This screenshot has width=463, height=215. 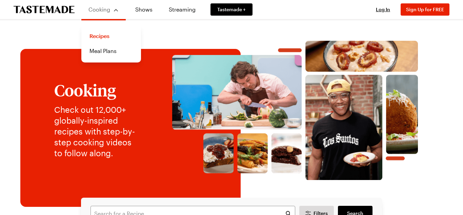 I want to click on span: Tastemade +, so click(x=232, y=9).